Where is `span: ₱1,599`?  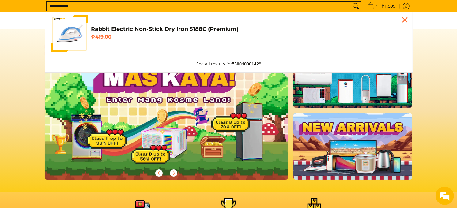 span: ₱1,599 is located at coordinates (388, 6).